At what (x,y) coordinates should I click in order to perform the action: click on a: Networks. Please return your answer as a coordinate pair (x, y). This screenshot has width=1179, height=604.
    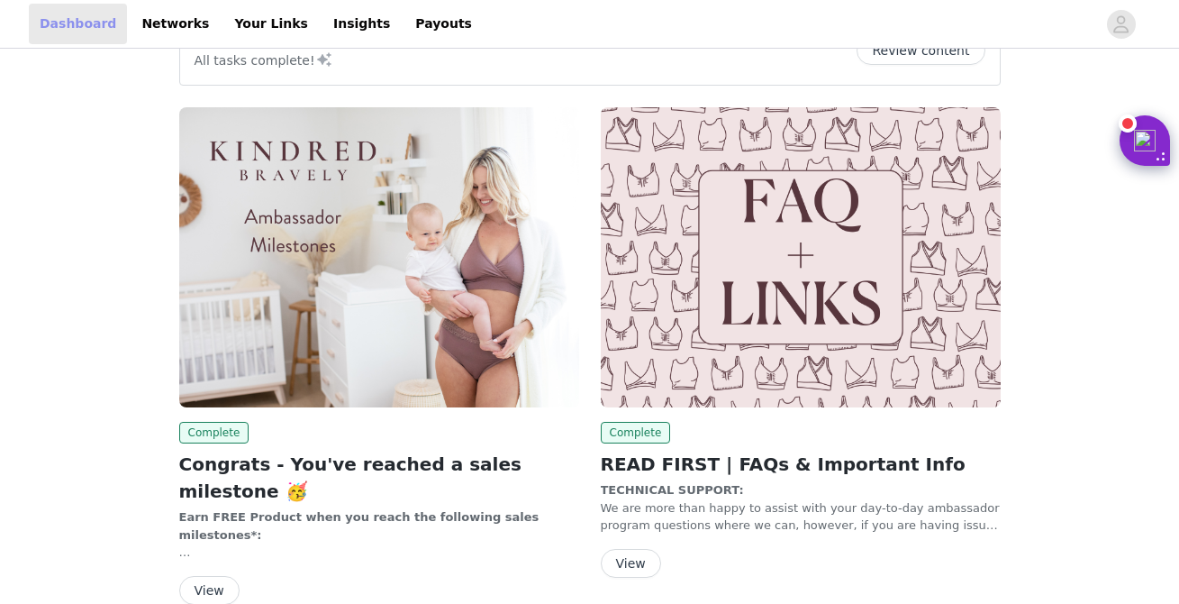
    Looking at the image, I should click on (175, 23).